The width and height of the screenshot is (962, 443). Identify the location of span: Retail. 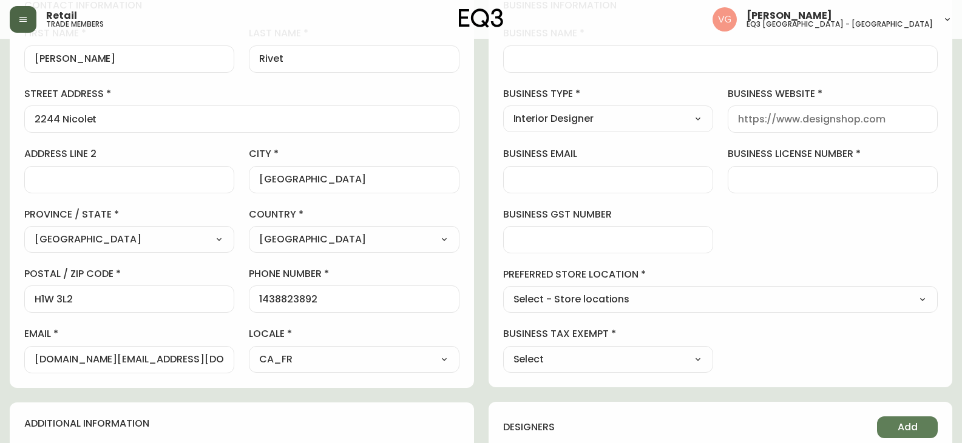
(61, 16).